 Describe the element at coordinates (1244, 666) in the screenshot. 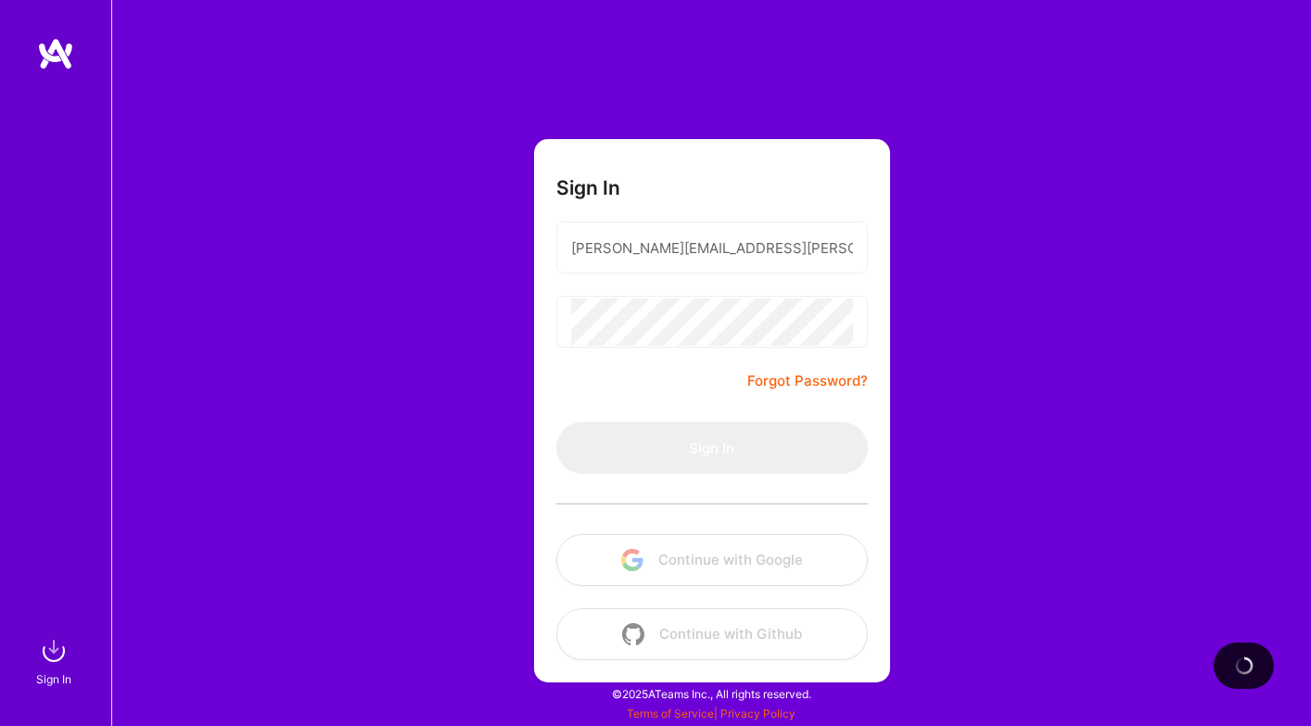

I see `img: loading` at that location.